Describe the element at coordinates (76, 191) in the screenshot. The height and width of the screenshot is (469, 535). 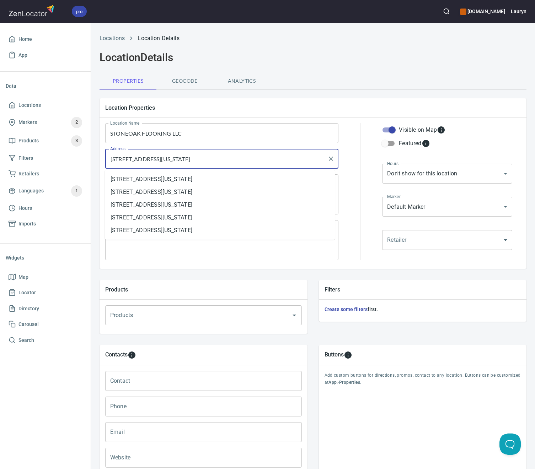
I see `span: 1` at that location.